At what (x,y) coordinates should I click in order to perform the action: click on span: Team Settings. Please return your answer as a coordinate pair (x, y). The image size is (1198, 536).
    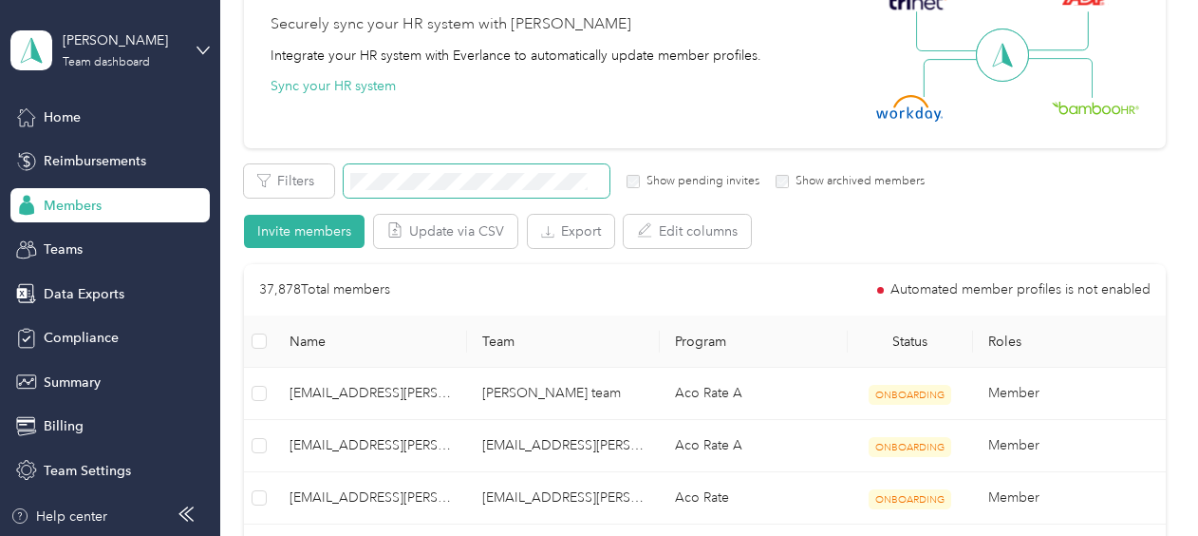
    Looking at the image, I should click on (87, 470).